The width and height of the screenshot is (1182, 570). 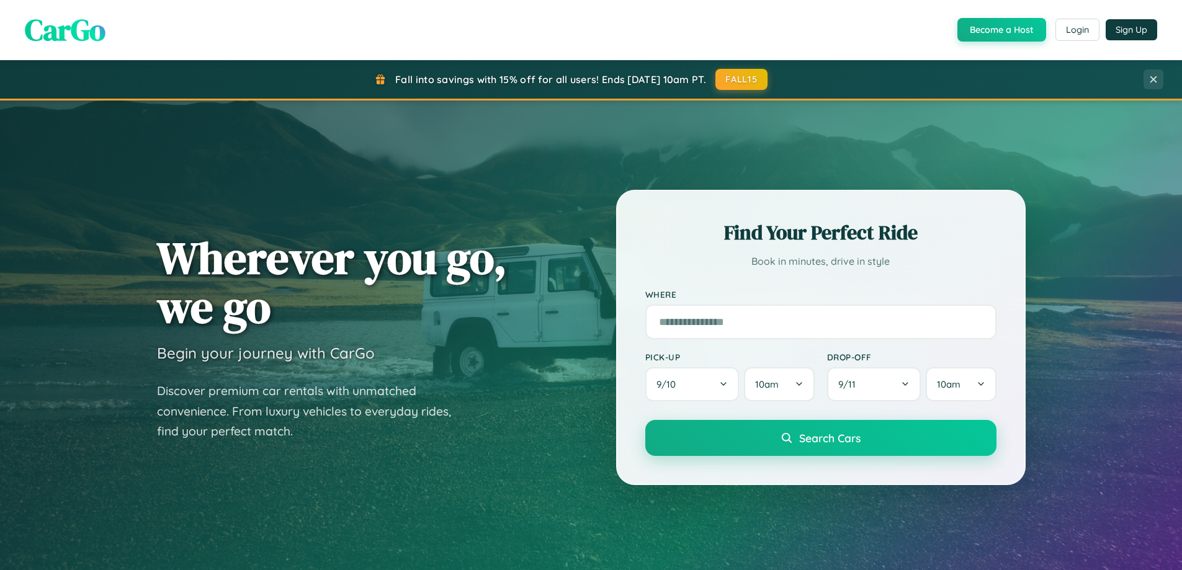 I want to click on span: Search Cars, so click(x=830, y=438).